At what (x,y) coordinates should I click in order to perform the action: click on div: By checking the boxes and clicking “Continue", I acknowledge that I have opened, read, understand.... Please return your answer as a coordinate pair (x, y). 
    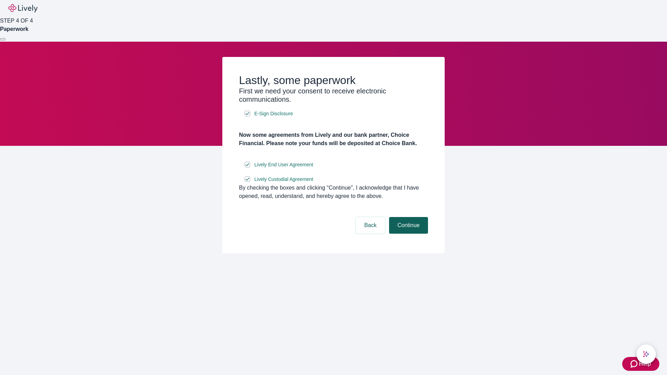
    Looking at the image, I should click on (333, 192).